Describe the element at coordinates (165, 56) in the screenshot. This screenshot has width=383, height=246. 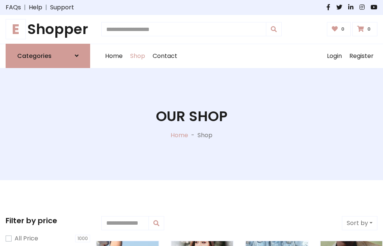
I see `a: Contact` at that location.